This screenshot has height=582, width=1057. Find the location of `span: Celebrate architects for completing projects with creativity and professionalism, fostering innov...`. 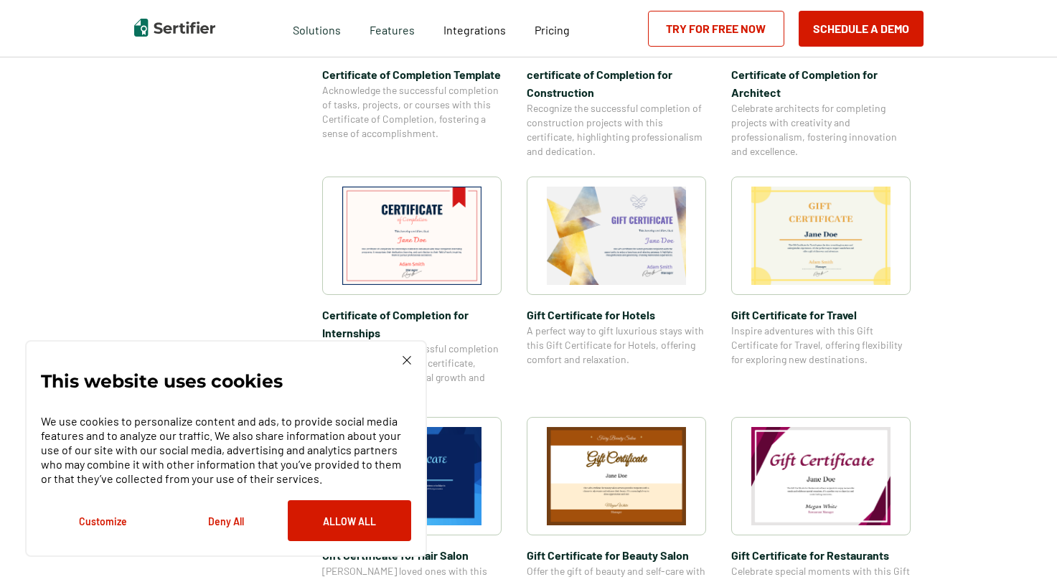

span: Celebrate architects for completing projects with creativity and professionalism, fostering innov... is located at coordinates (821, 130).